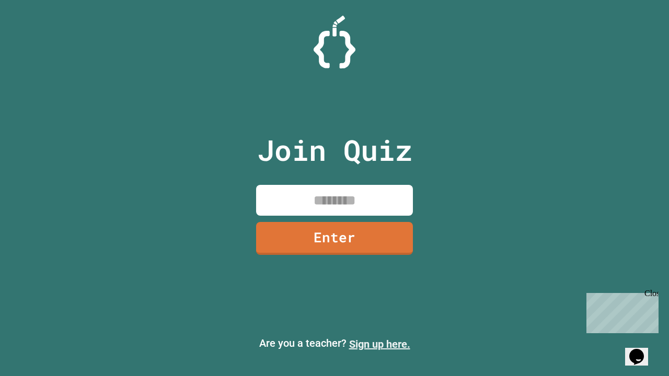 The width and height of the screenshot is (669, 376). I want to click on img: Logo.svg, so click(335, 42).